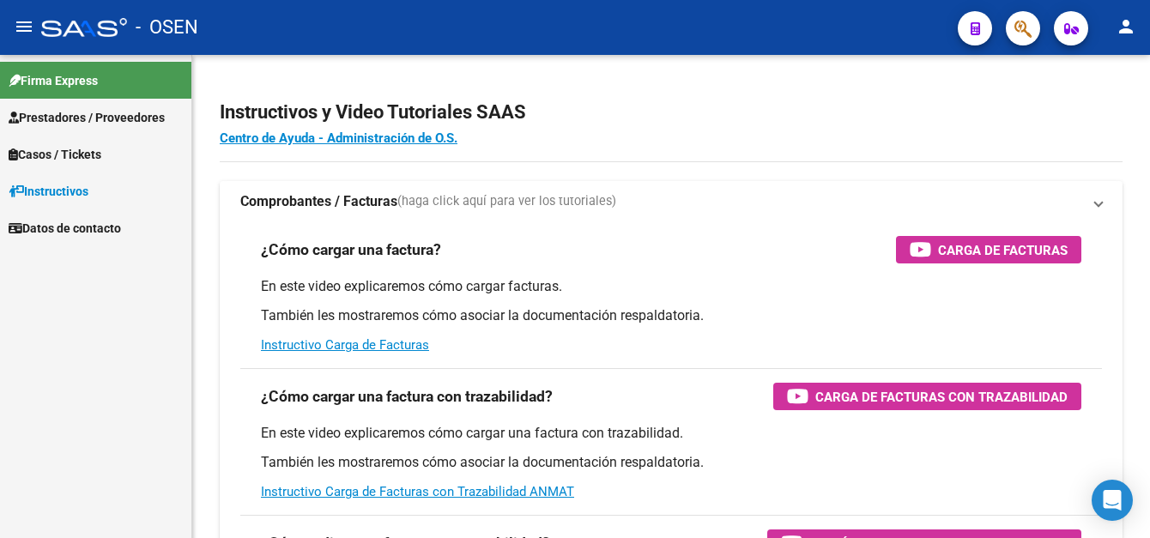  Describe the element at coordinates (671, 433) in the screenshot. I see `p: En este video explicaremos cómo cargar una factura con trazabilidad.` at that location.